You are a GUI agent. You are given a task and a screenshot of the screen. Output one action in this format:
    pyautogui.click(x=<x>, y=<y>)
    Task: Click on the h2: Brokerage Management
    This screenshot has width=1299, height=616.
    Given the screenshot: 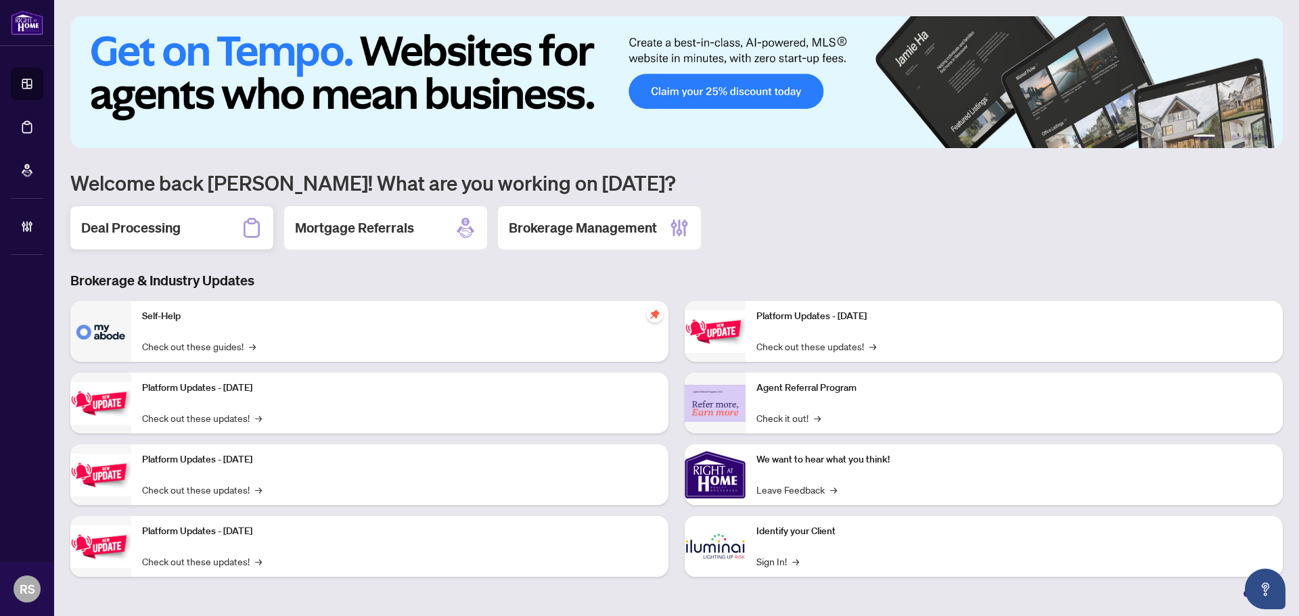 What is the action you would take?
    pyautogui.click(x=582, y=228)
    